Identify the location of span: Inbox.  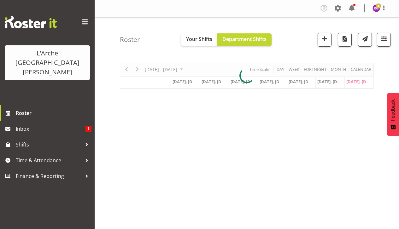
(50, 129).